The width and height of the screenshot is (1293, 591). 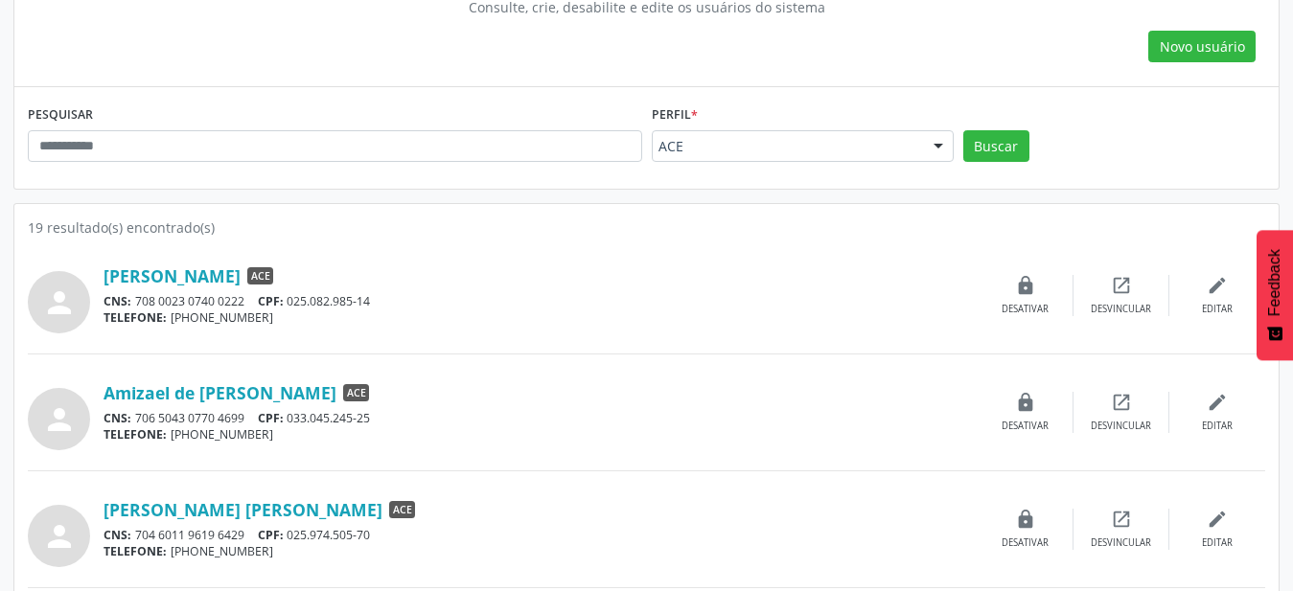 What do you see at coordinates (541, 535) in the screenshot?
I see `div: 704 6011 9619 6429 025.974.505-70` at bounding box center [541, 535].